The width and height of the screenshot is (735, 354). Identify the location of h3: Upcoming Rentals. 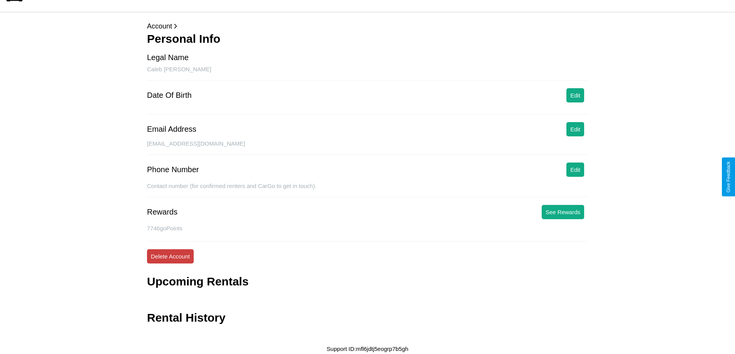
(197, 282).